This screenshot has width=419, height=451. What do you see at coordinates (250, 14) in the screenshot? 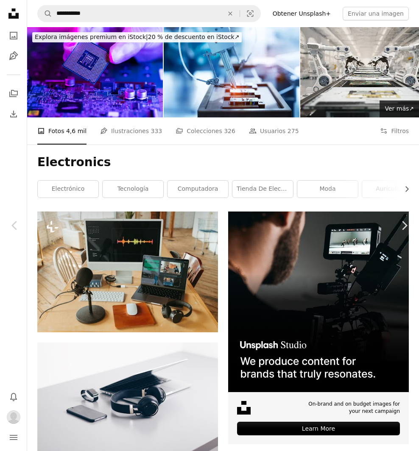
I see `button: Búsqueda visual` at bounding box center [250, 14].